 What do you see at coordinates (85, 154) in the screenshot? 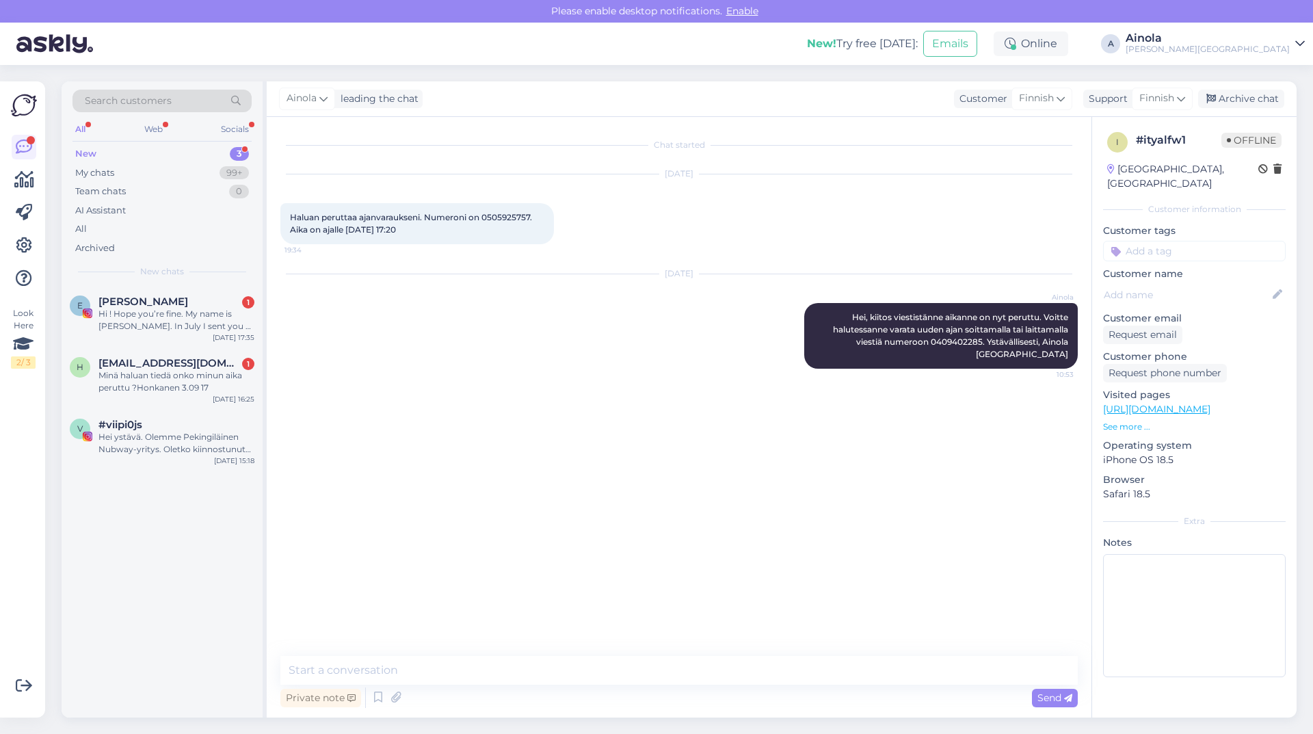
I see `div: New` at bounding box center [85, 154].